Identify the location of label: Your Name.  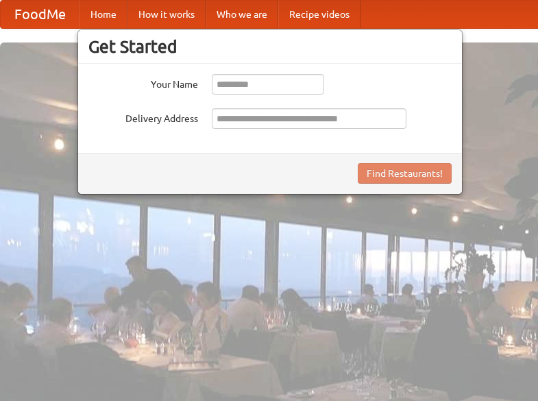
(143, 82).